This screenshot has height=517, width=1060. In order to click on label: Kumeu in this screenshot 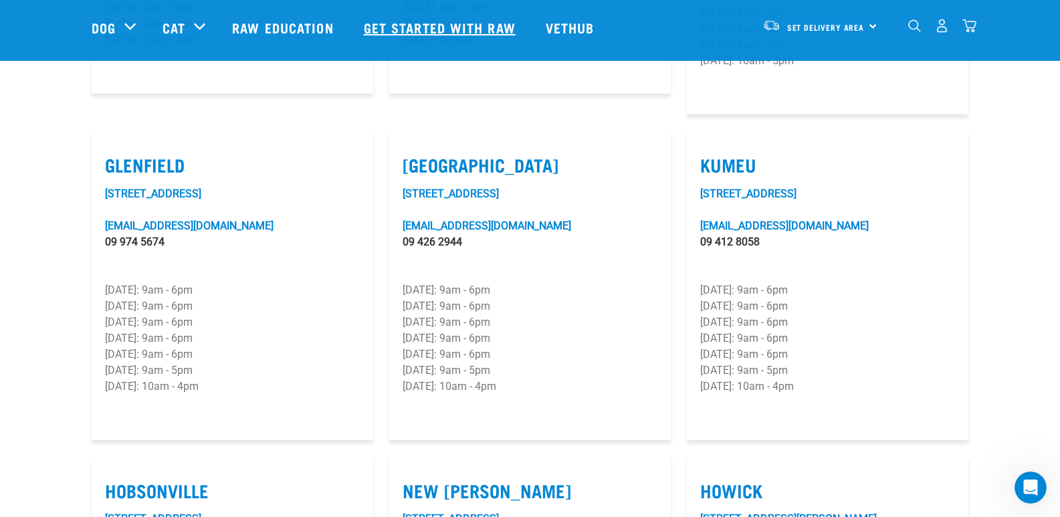, I will do `click(827, 165)`.